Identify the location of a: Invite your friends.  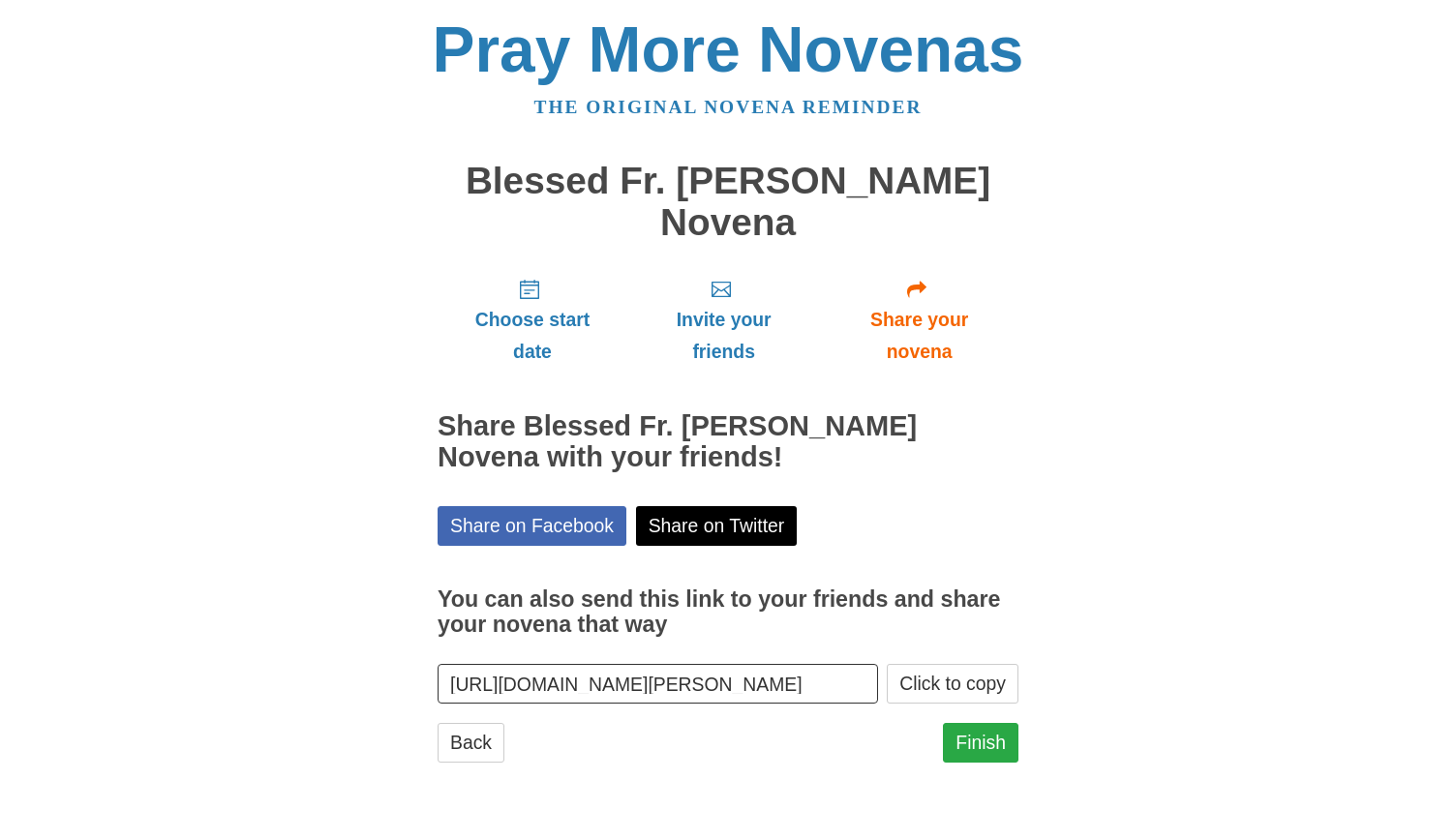
(724, 319).